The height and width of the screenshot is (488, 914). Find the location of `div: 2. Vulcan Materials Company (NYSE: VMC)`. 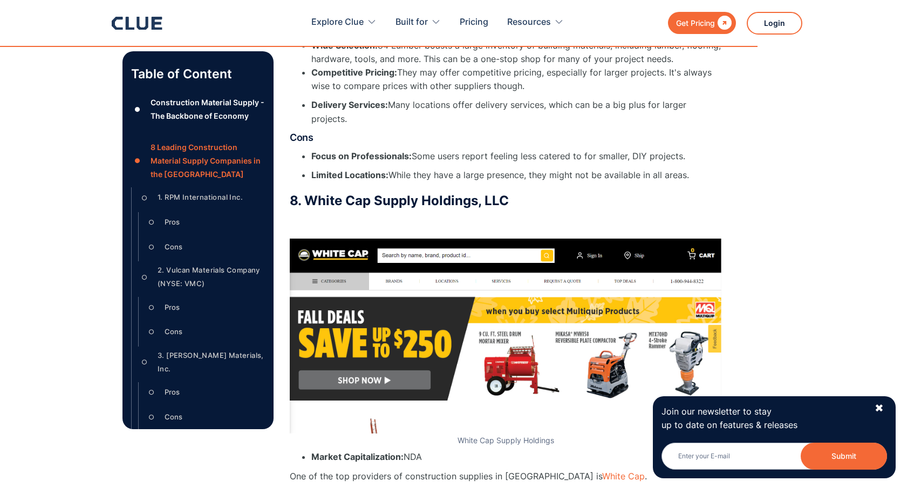

div: 2. Vulcan Materials Company (NYSE: VMC) is located at coordinates (211, 277).